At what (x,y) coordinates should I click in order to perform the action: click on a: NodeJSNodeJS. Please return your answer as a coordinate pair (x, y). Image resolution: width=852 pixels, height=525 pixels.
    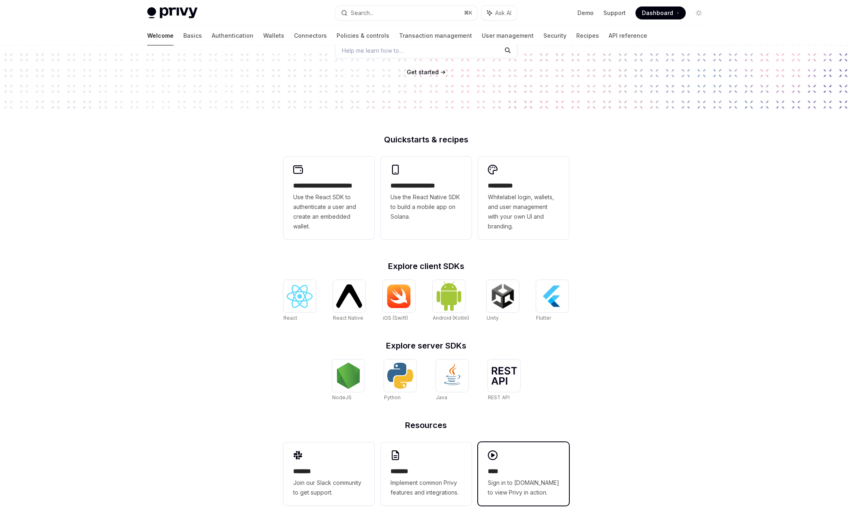
    Looking at the image, I should click on (348, 381).